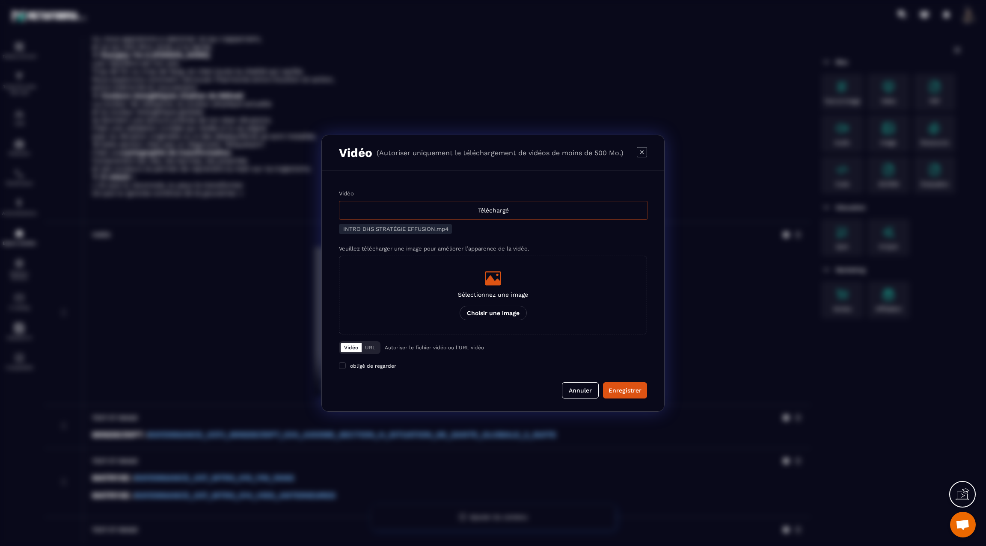 The height and width of the screenshot is (546, 986). I want to click on p: (Autoriser uniquement le téléchargement de vidéos de moins de 500 Mo.), so click(500, 153).